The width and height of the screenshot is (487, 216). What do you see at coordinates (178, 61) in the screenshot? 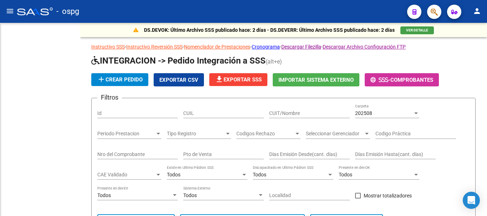
I see `span: INTEGRACION -> Pedido Integración a SSS` at bounding box center [178, 61].